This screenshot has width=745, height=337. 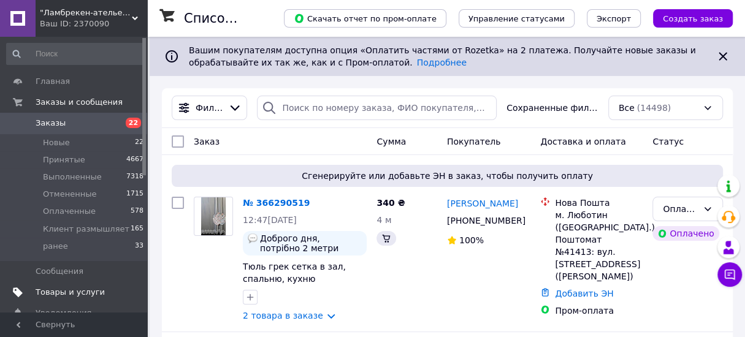 I want to click on input: Поиск по номеру заказа, ФИО покупателя, номеру телефона, Email, номеру накладной, so click(x=377, y=108).